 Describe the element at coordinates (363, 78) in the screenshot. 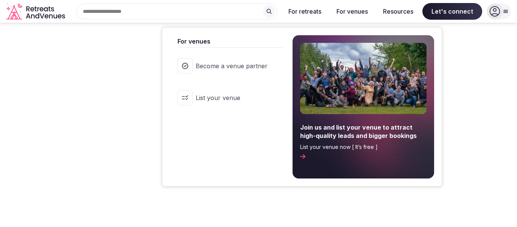

I see `img: For venues` at that location.